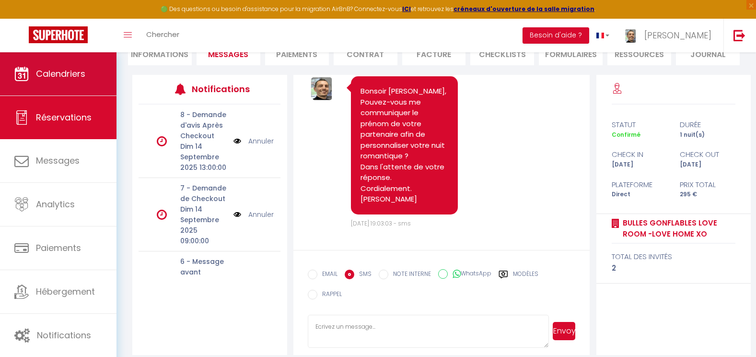 The width and height of the screenshot is (756, 357). I want to click on label: NOTE INTERNE, so click(409, 275).